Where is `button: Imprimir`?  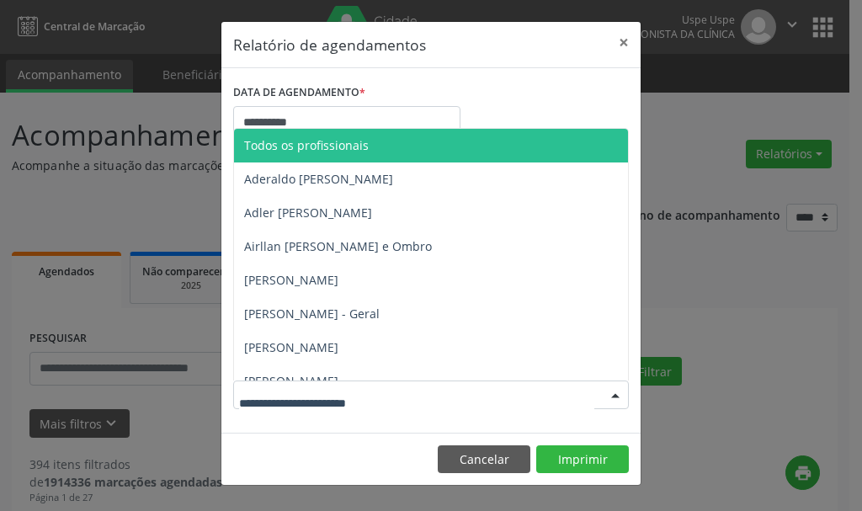 button: Imprimir is located at coordinates (582, 459).